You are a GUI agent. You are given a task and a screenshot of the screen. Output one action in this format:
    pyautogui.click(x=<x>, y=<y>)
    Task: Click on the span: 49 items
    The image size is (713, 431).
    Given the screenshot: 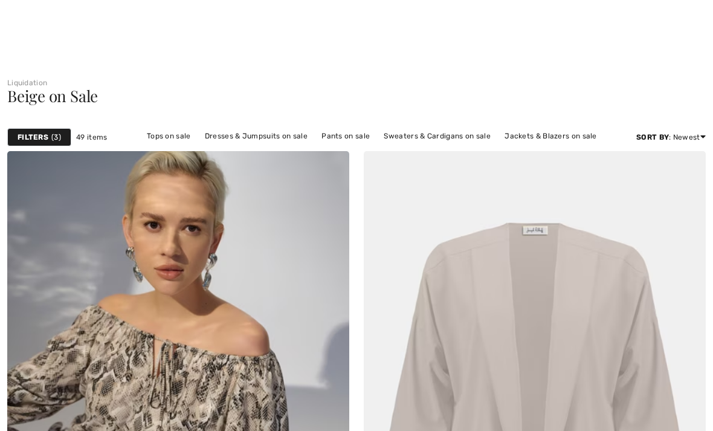 What is the action you would take?
    pyautogui.click(x=91, y=137)
    